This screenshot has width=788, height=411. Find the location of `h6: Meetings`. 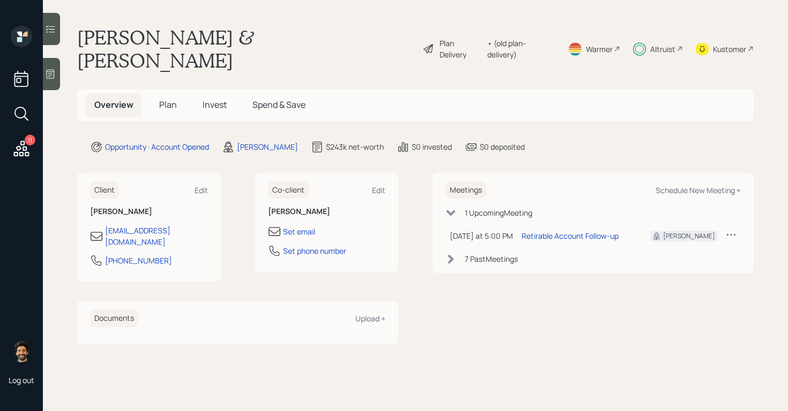

h6: Meetings is located at coordinates (466, 190).